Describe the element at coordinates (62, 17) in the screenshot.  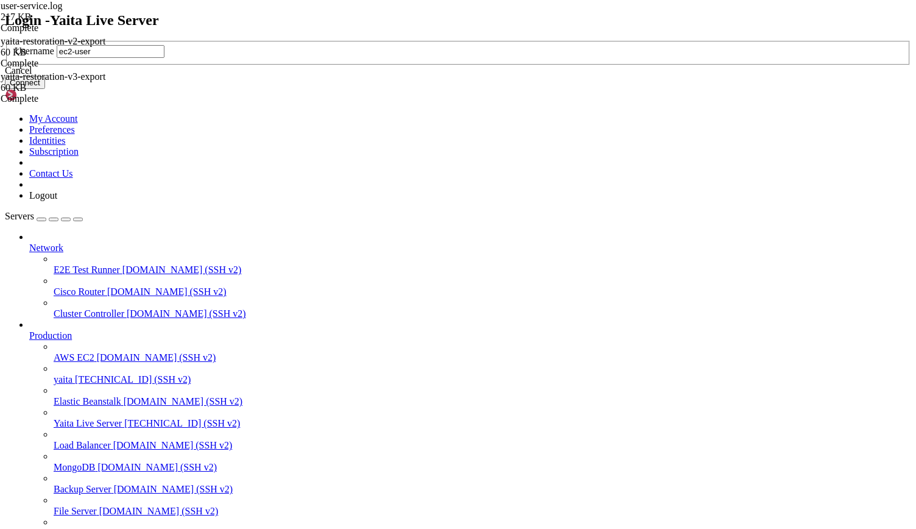
I see `div: 217 KB` at that location.